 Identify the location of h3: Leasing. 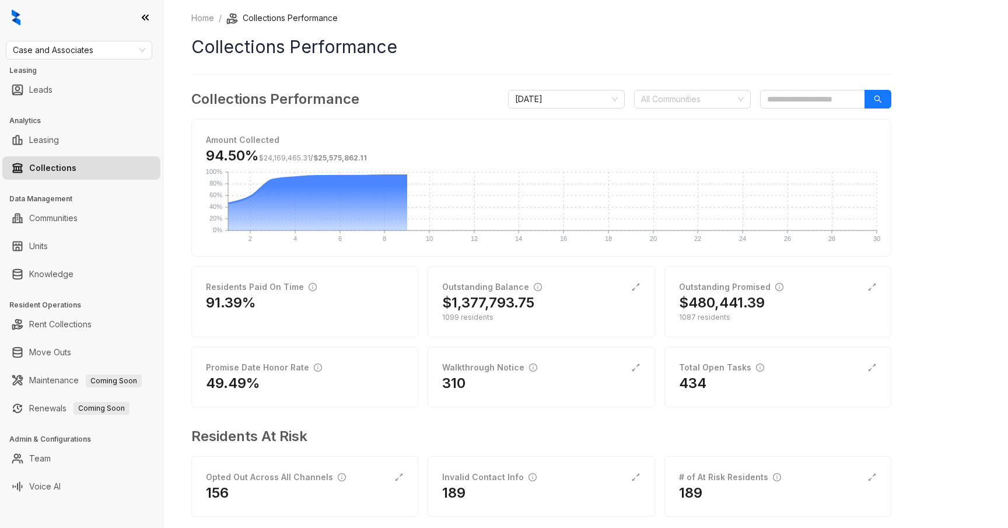
(86, 71).